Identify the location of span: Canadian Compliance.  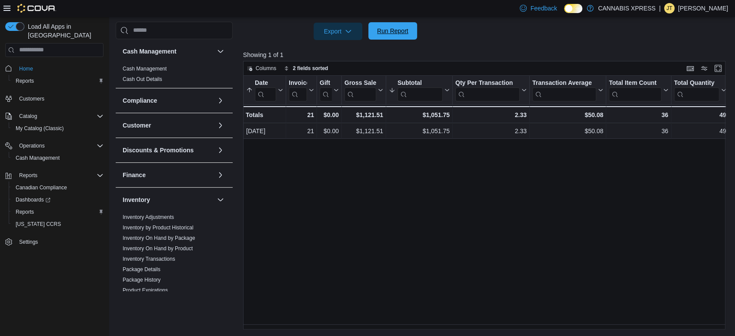
(58, 187).